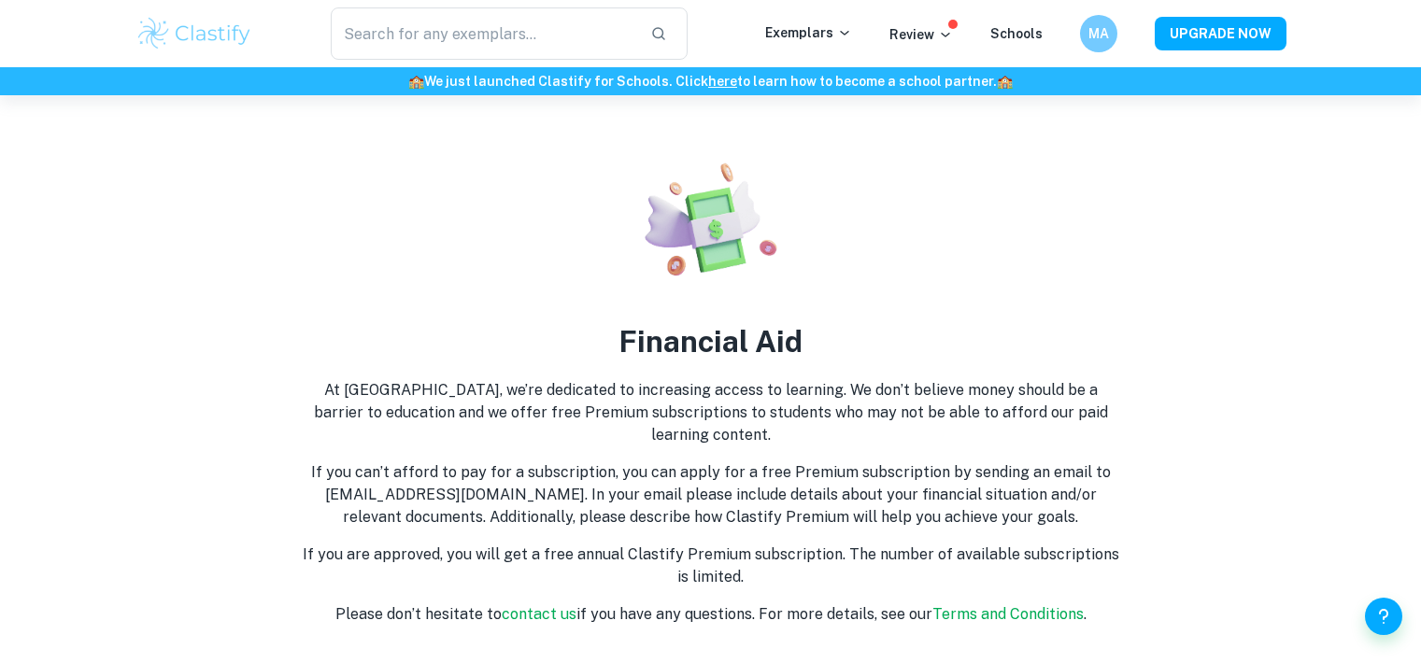  Describe the element at coordinates (711, 220) in the screenshot. I see `img: Ad` at that location.